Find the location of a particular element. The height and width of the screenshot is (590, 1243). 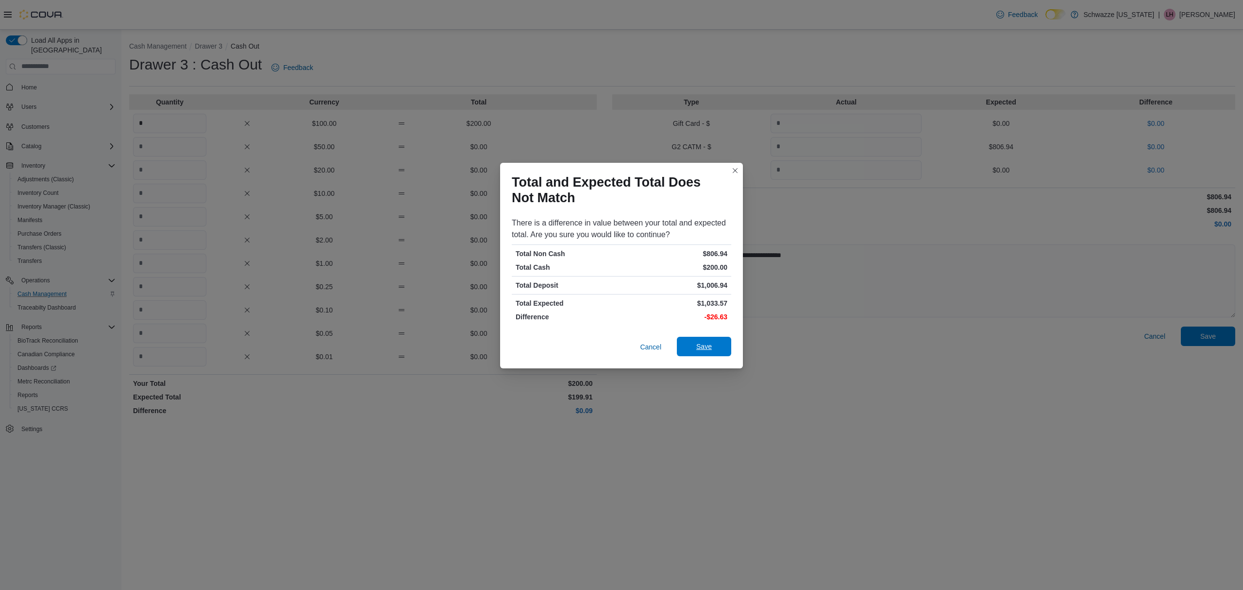

button: Closes this modal window is located at coordinates (735, 170).